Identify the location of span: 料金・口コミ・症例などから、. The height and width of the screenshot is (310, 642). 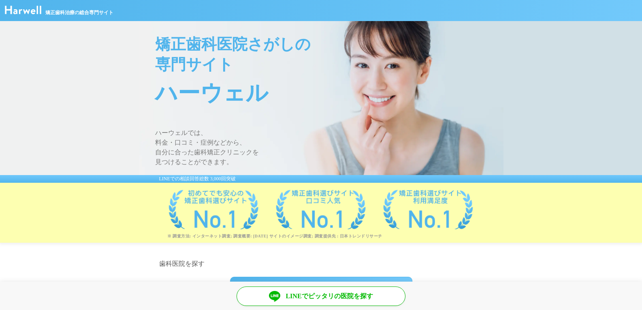
(329, 143).